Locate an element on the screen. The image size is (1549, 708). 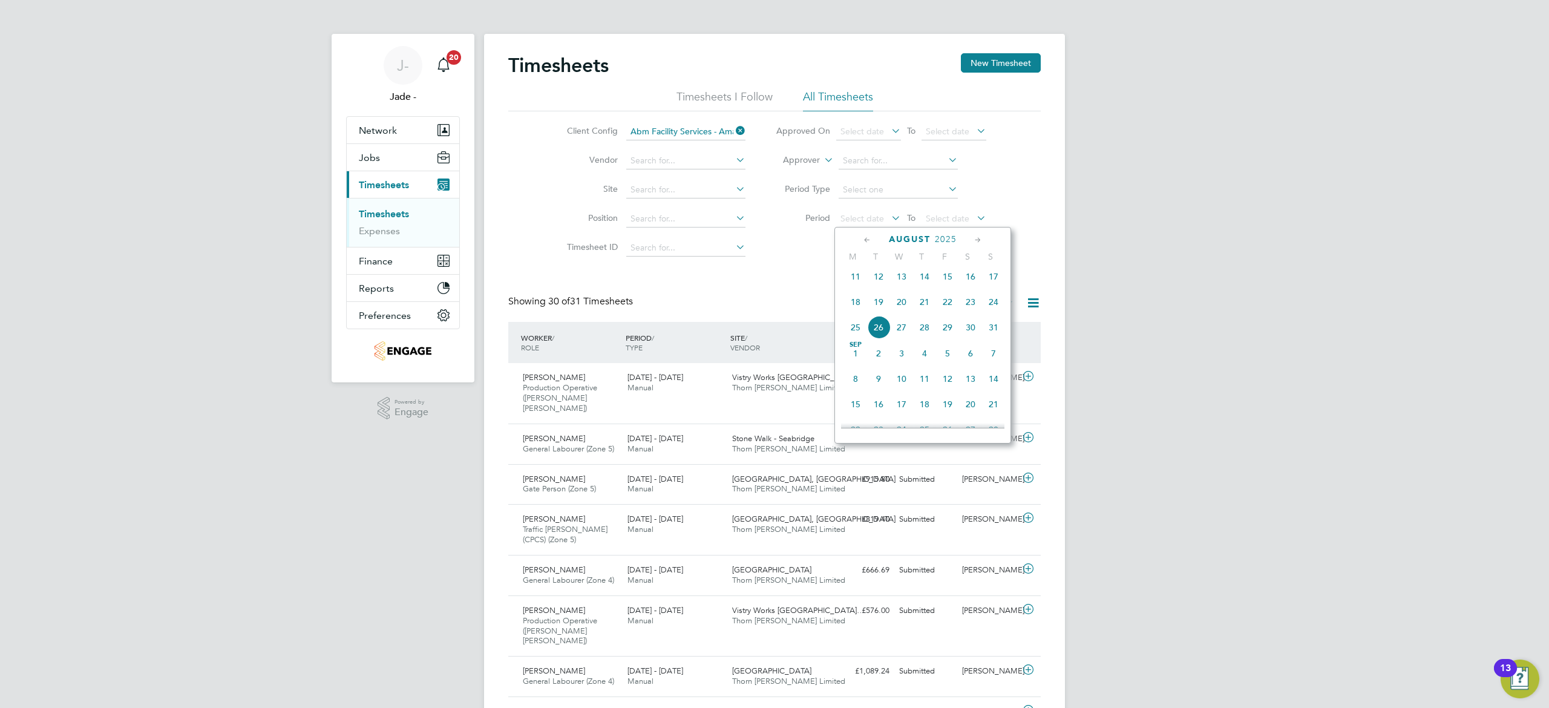
span: M is located at coordinates (853, 257).